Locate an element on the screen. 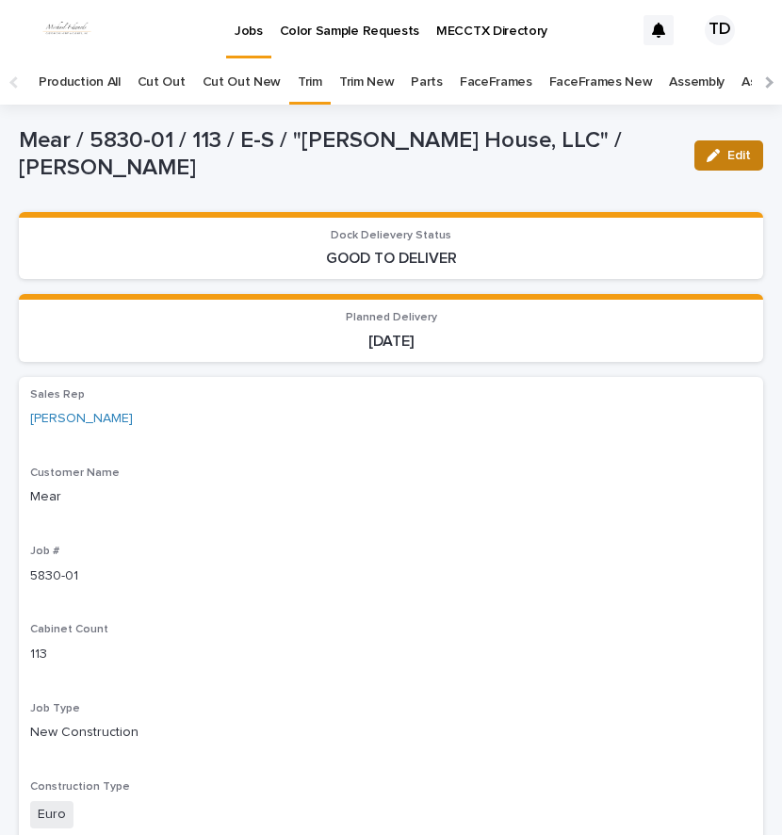  span: Job # is located at coordinates (44, 551).